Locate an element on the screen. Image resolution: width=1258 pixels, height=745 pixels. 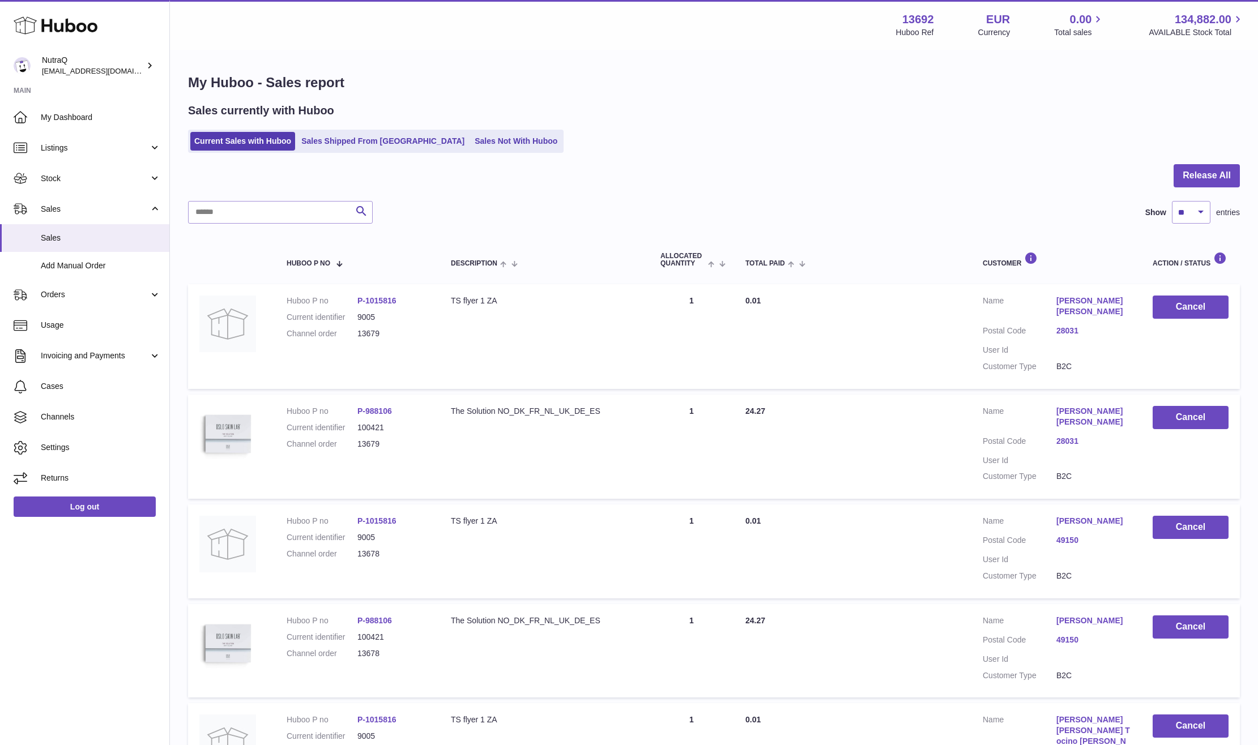
span: 0.00 is located at coordinates (1080, 19).